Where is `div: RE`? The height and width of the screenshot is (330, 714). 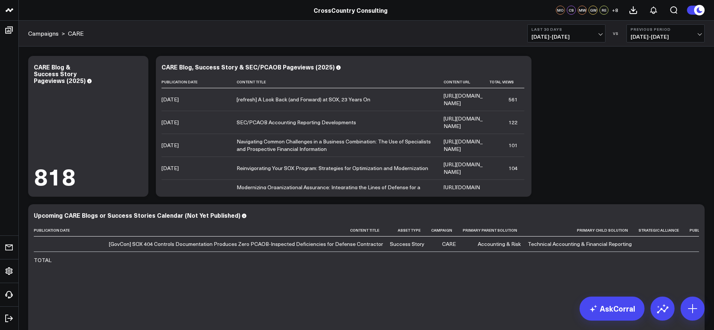
div: RE is located at coordinates (604, 10).